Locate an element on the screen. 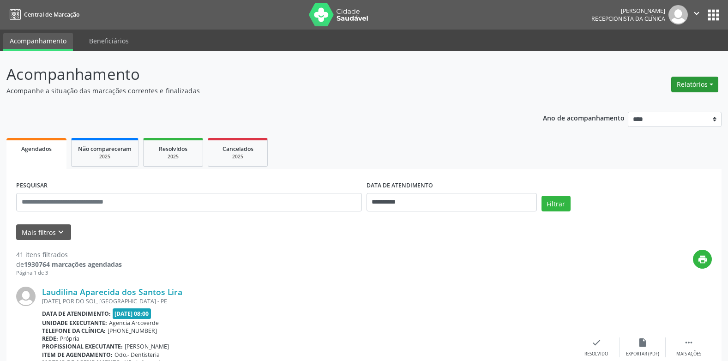  span: Cancelados is located at coordinates (238, 149).